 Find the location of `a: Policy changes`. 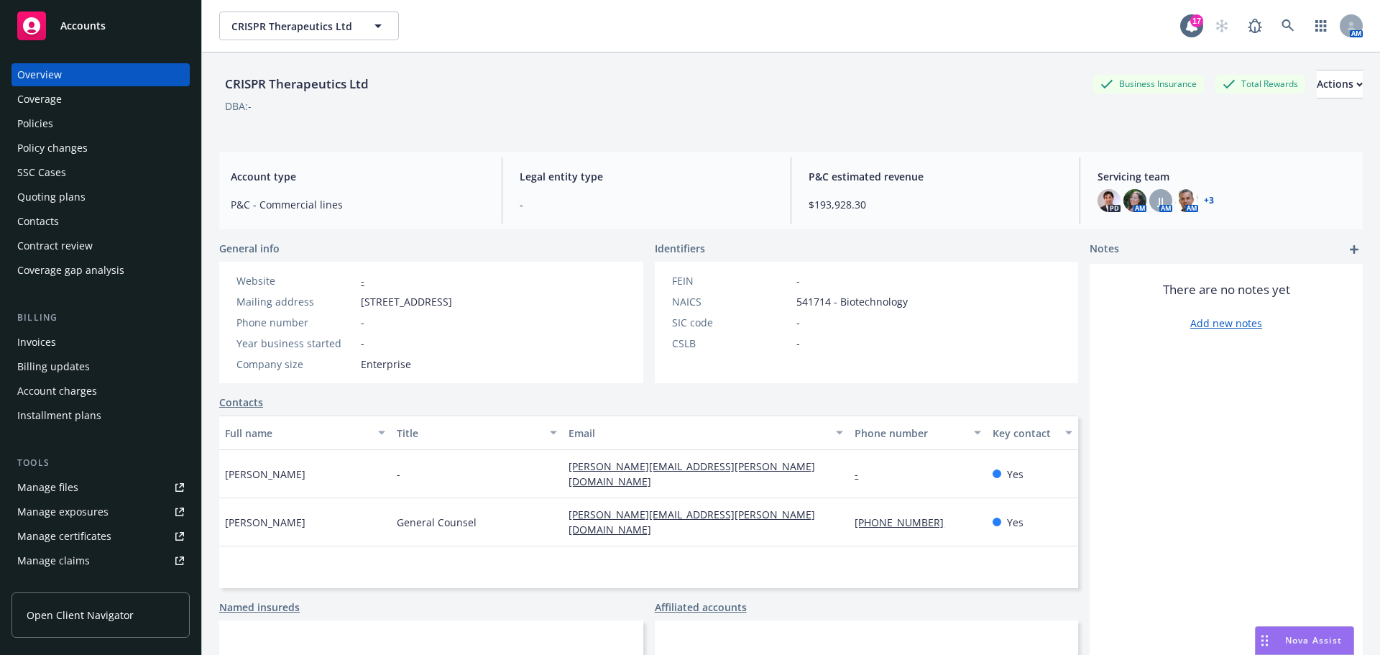

a: Policy changes is located at coordinates (101, 148).